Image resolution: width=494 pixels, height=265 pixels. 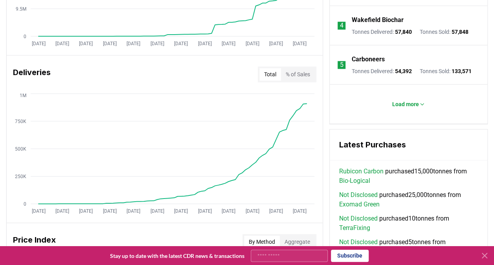 I want to click on a: Bio-Logical, so click(x=355, y=181).